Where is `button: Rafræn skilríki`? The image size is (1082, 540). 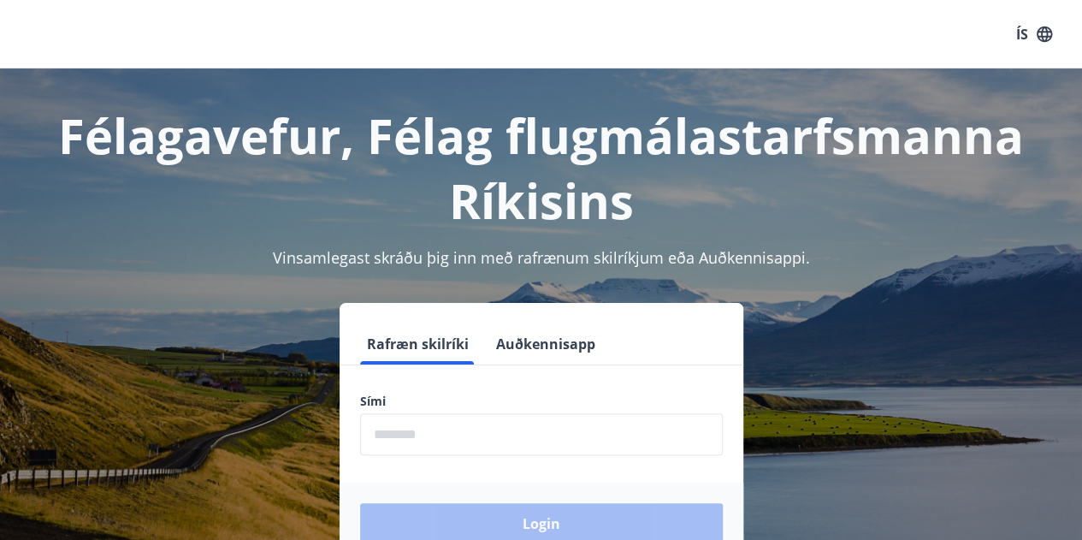
button: Rafræn skilríki is located at coordinates (417, 344).